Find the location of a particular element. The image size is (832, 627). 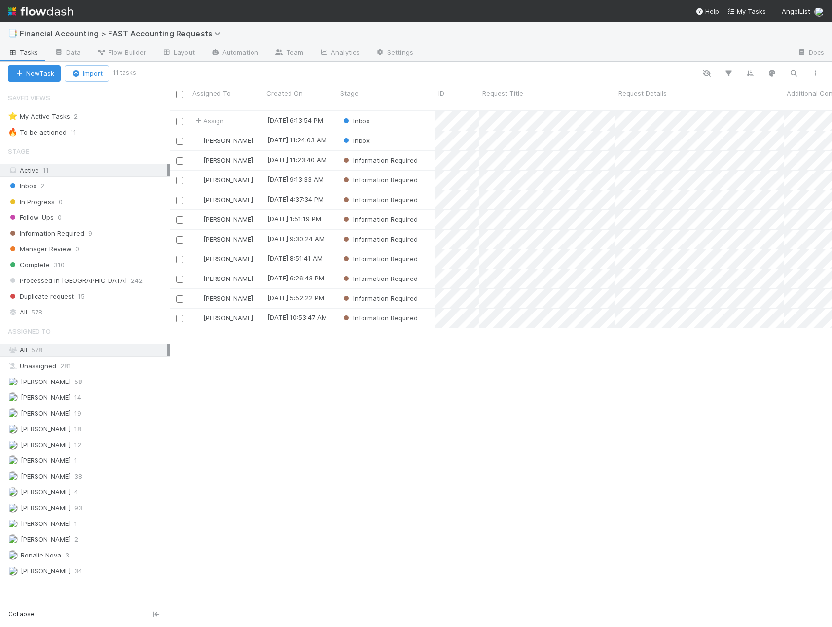

span: Follow-Ups is located at coordinates (31, 217).